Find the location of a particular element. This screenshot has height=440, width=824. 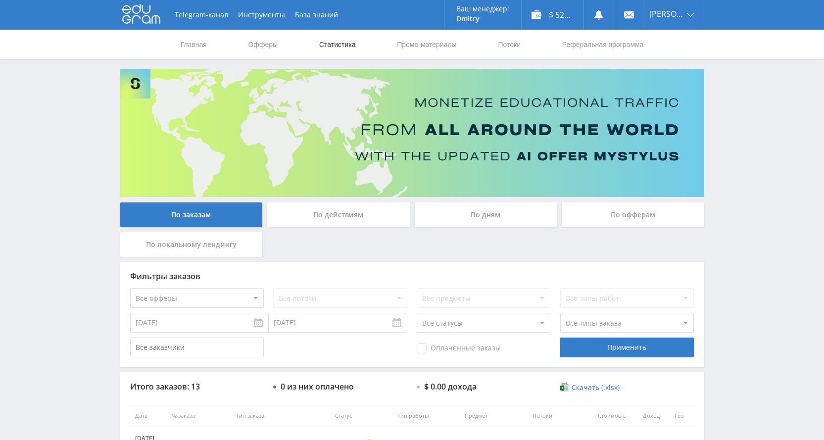

span: Оплаченные заказы is located at coordinates (459, 349).